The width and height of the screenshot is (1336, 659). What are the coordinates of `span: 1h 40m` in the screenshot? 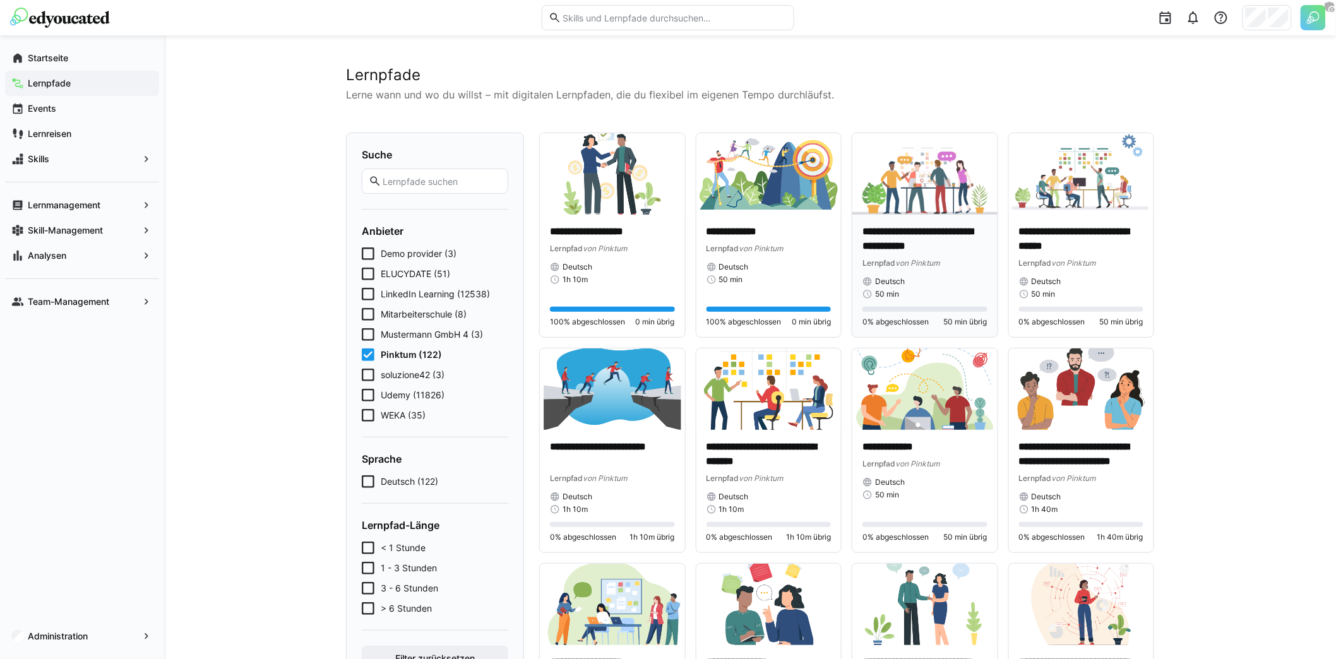 It's located at (1045, 510).